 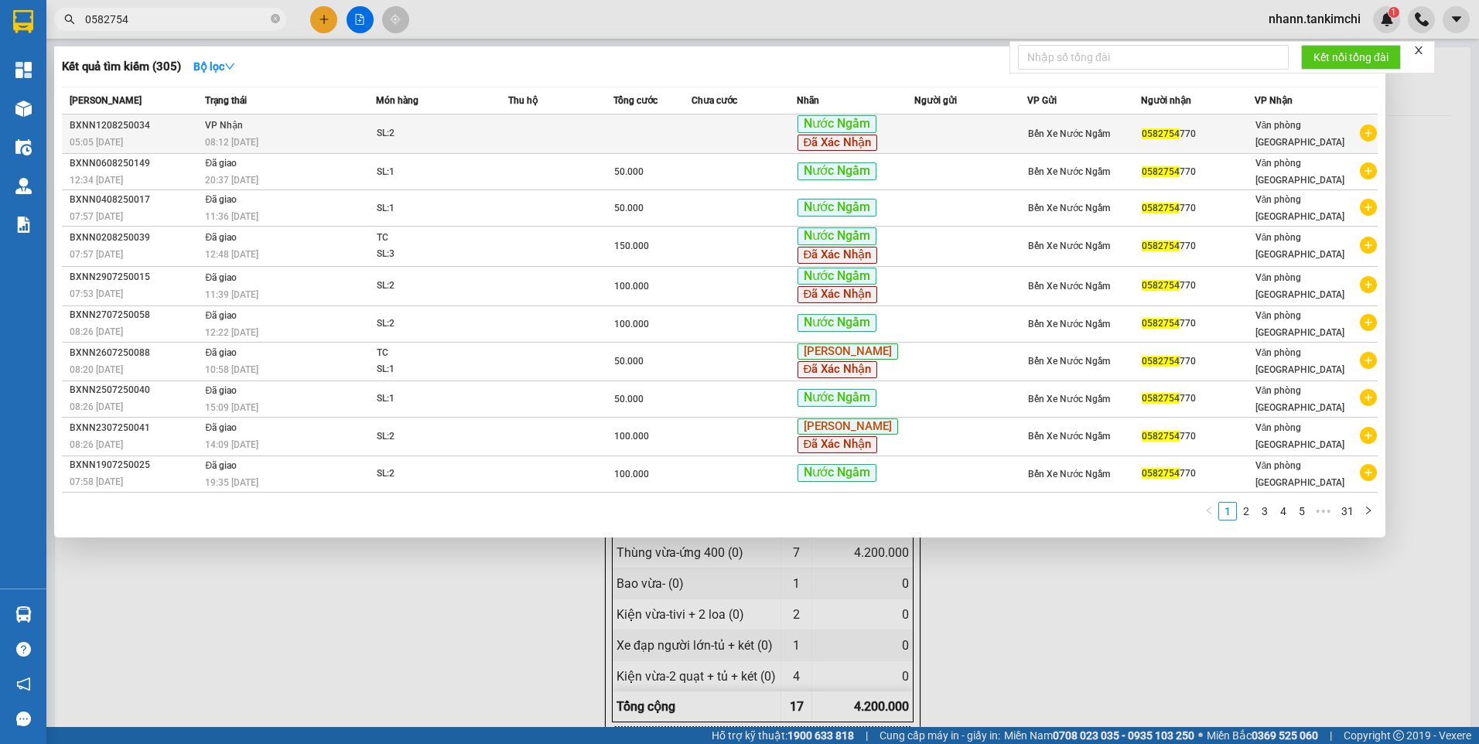 What do you see at coordinates (23, 684) in the screenshot?
I see `span: notification` at bounding box center [23, 684].